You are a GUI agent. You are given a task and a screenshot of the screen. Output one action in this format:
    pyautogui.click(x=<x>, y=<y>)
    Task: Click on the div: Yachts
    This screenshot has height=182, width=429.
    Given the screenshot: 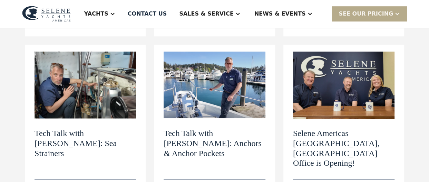 What is the action you would take?
    pyautogui.click(x=96, y=14)
    